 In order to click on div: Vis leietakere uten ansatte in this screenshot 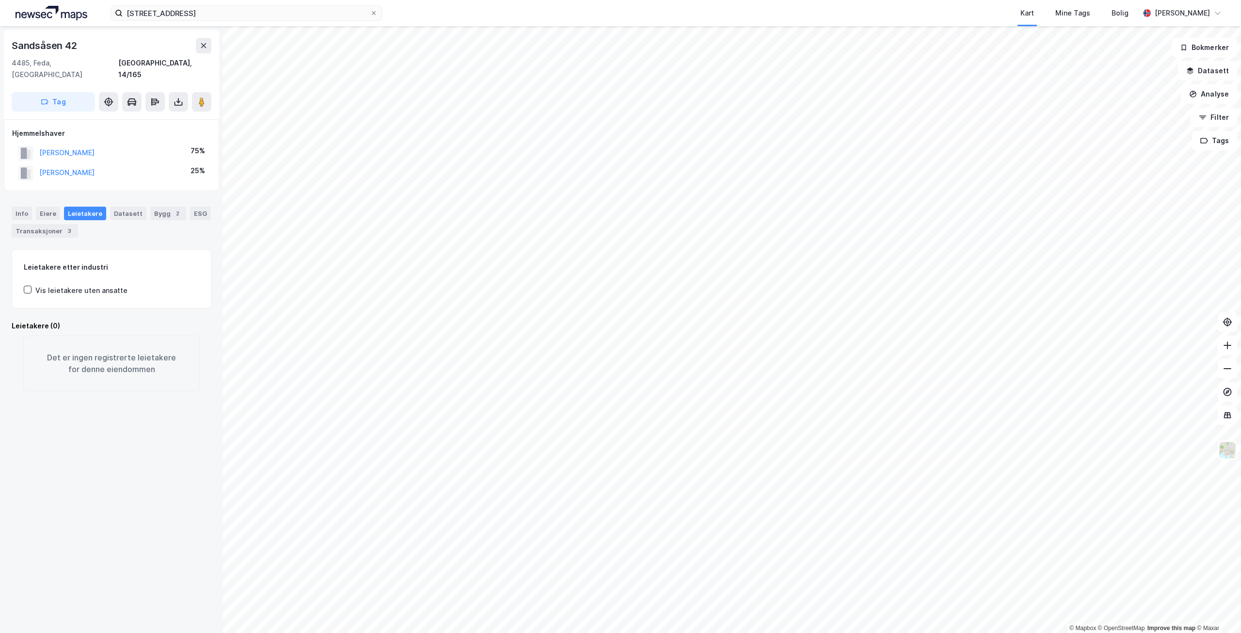, I will do `click(81, 290)`.